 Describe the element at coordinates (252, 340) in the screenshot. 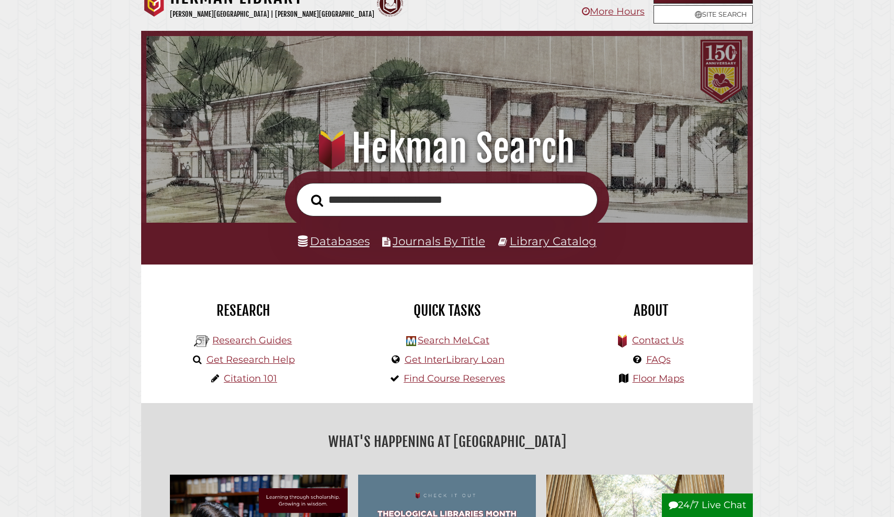

I see `a: Research Guides` at that location.